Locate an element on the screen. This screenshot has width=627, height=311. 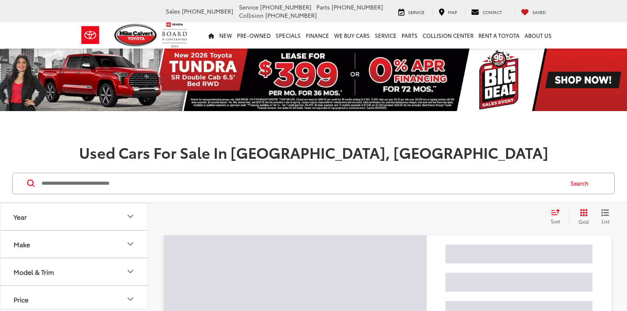
span: List is located at coordinates (605, 221).